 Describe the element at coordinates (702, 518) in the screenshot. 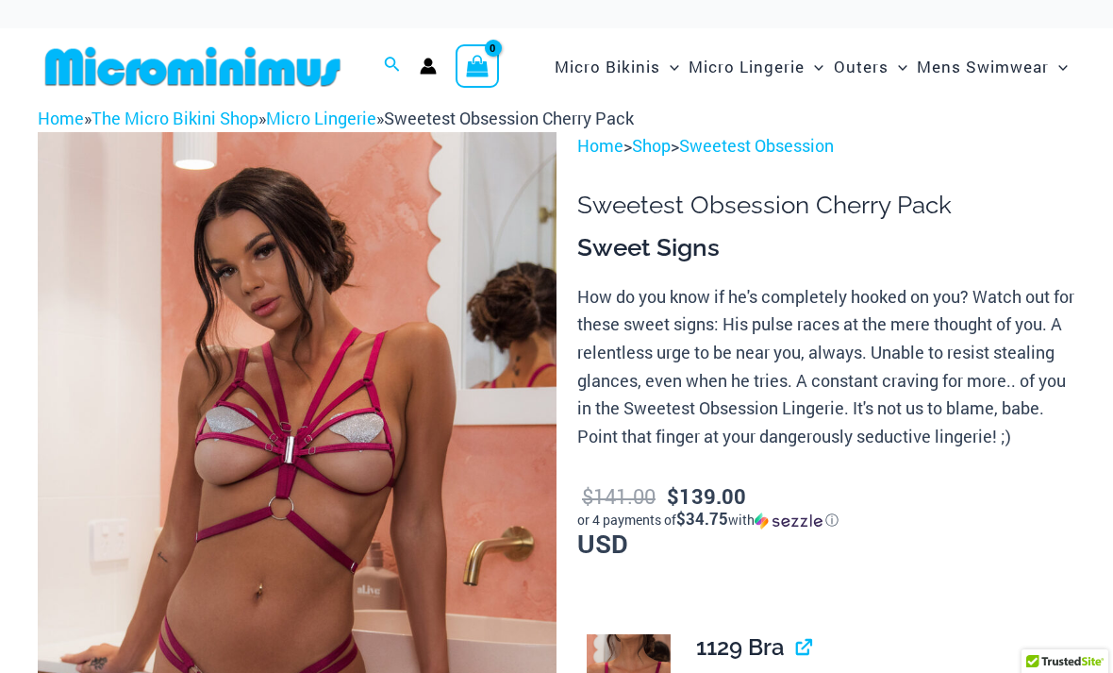

I see `span: $34.75` at that location.